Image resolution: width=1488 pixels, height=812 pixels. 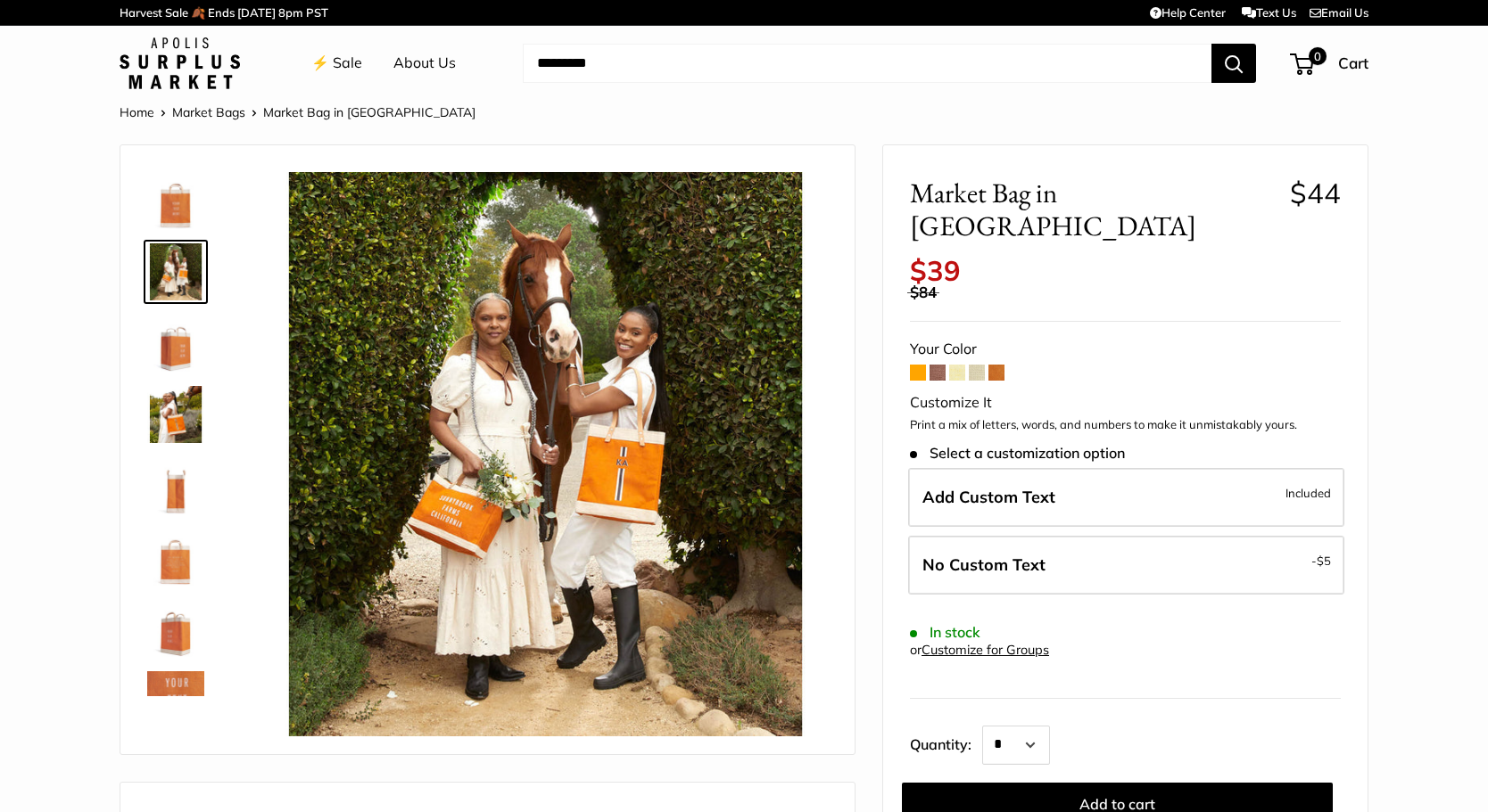 I want to click on a: Market Bags, so click(x=208, y=112).